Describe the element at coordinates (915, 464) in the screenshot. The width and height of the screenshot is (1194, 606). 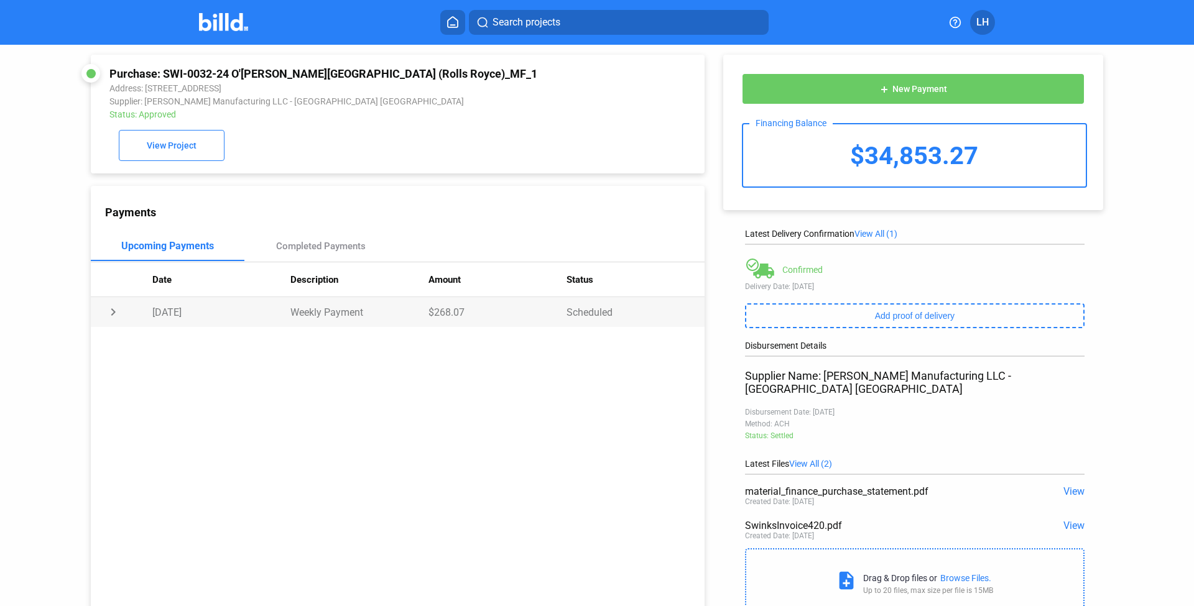
I see `div: Latest Files` at that location.